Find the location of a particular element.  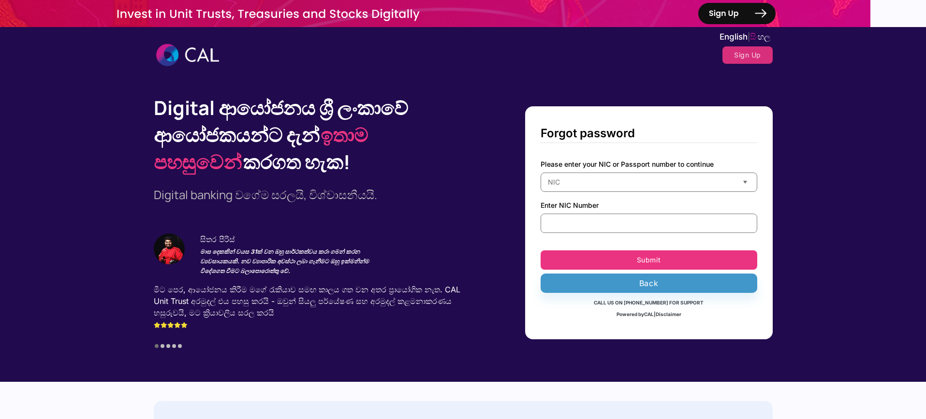

div: සිතර පීරිස් is located at coordinates (316, 239).